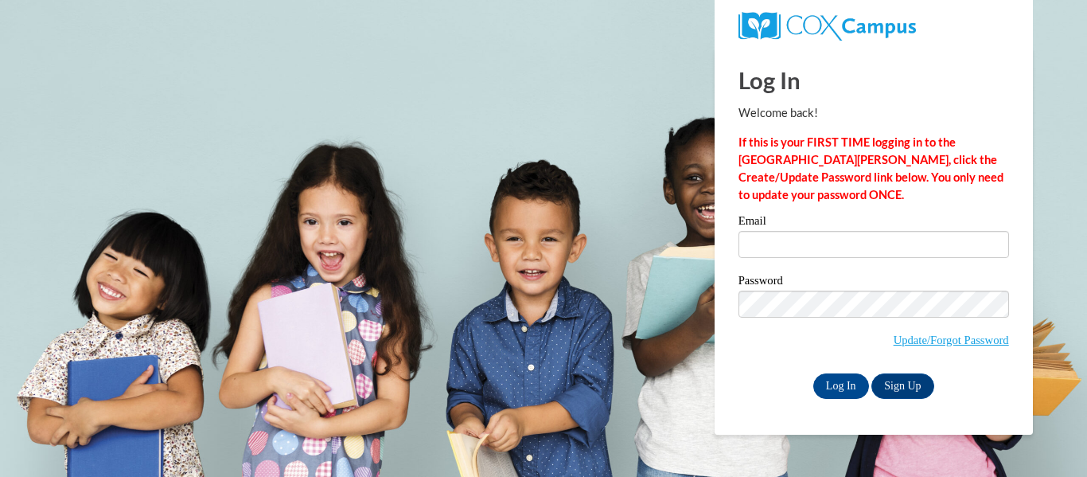 The image size is (1087, 477). I want to click on label: Email, so click(874, 223).